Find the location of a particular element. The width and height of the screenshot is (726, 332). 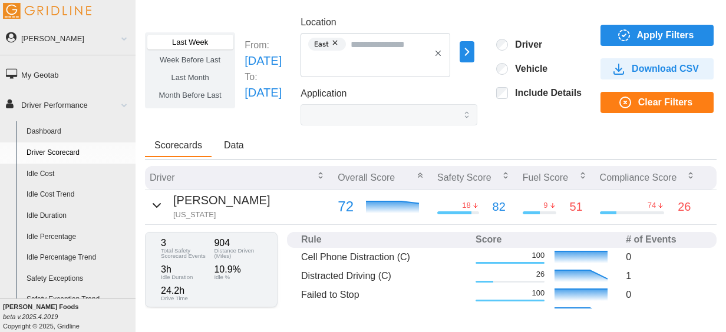

a: Driver Scorecard is located at coordinates (78, 153).